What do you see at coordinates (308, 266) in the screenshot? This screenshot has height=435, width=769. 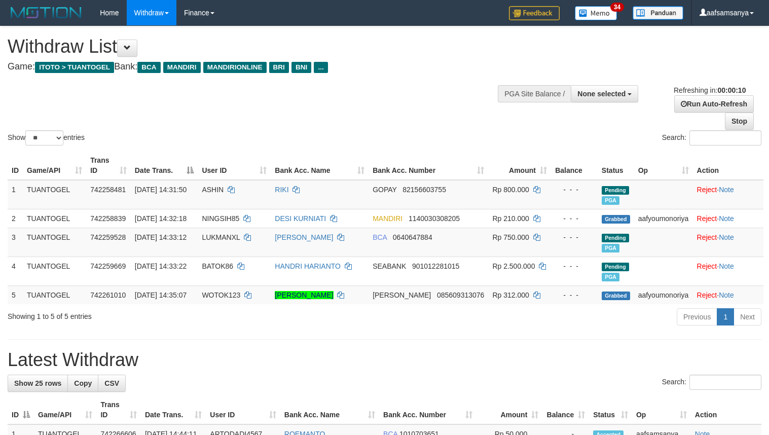 I see `a: HANDRI HARIANTO` at bounding box center [308, 266].